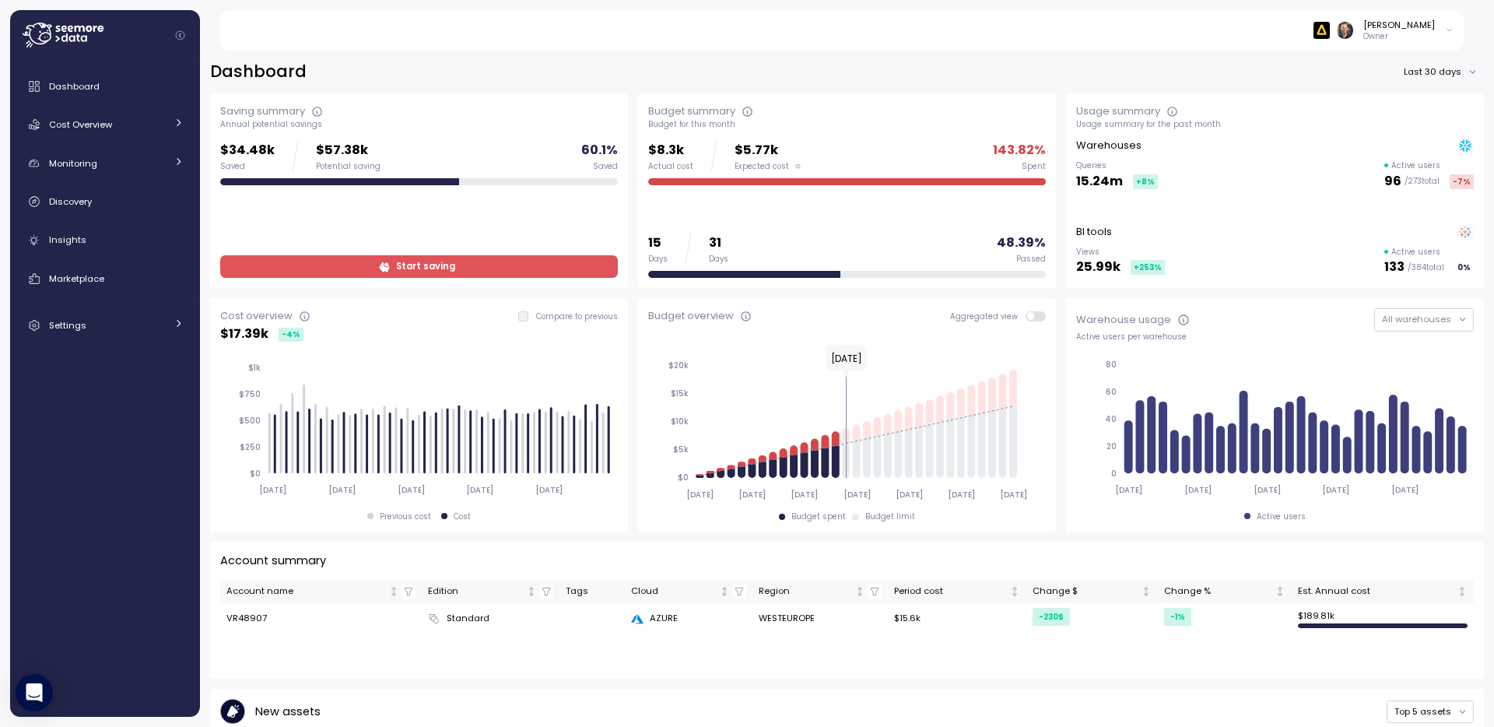 The width and height of the screenshot is (1494, 727). Describe the element at coordinates (658, 243) in the screenshot. I see `p: 15` at that location.